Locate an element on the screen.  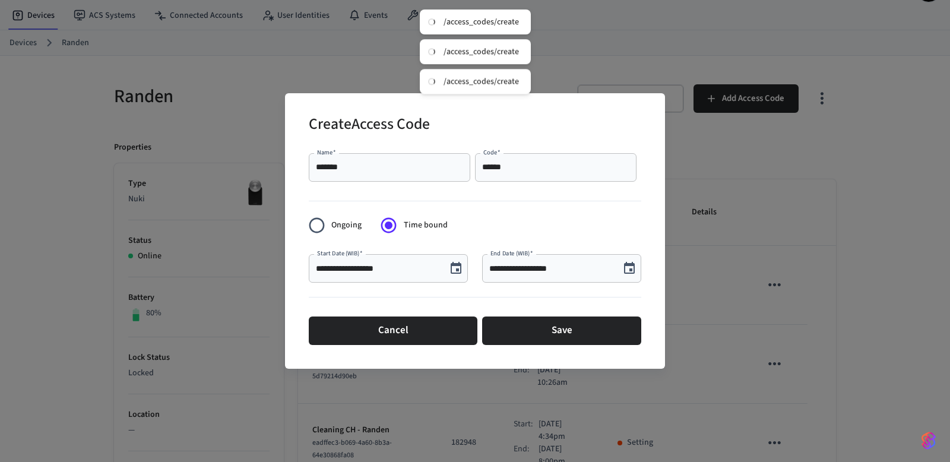
button: Choose date, selected date is Sep 8, 2025 is located at coordinates (456, 268).